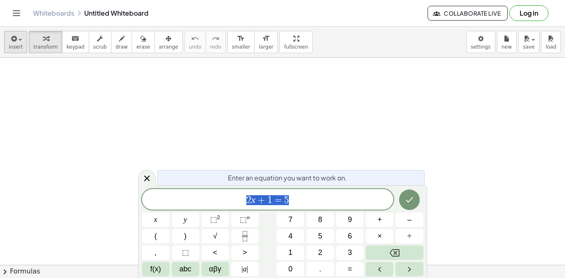 This screenshot has height=278, width=565. I want to click on button: keyboardkeypad, so click(75, 42).